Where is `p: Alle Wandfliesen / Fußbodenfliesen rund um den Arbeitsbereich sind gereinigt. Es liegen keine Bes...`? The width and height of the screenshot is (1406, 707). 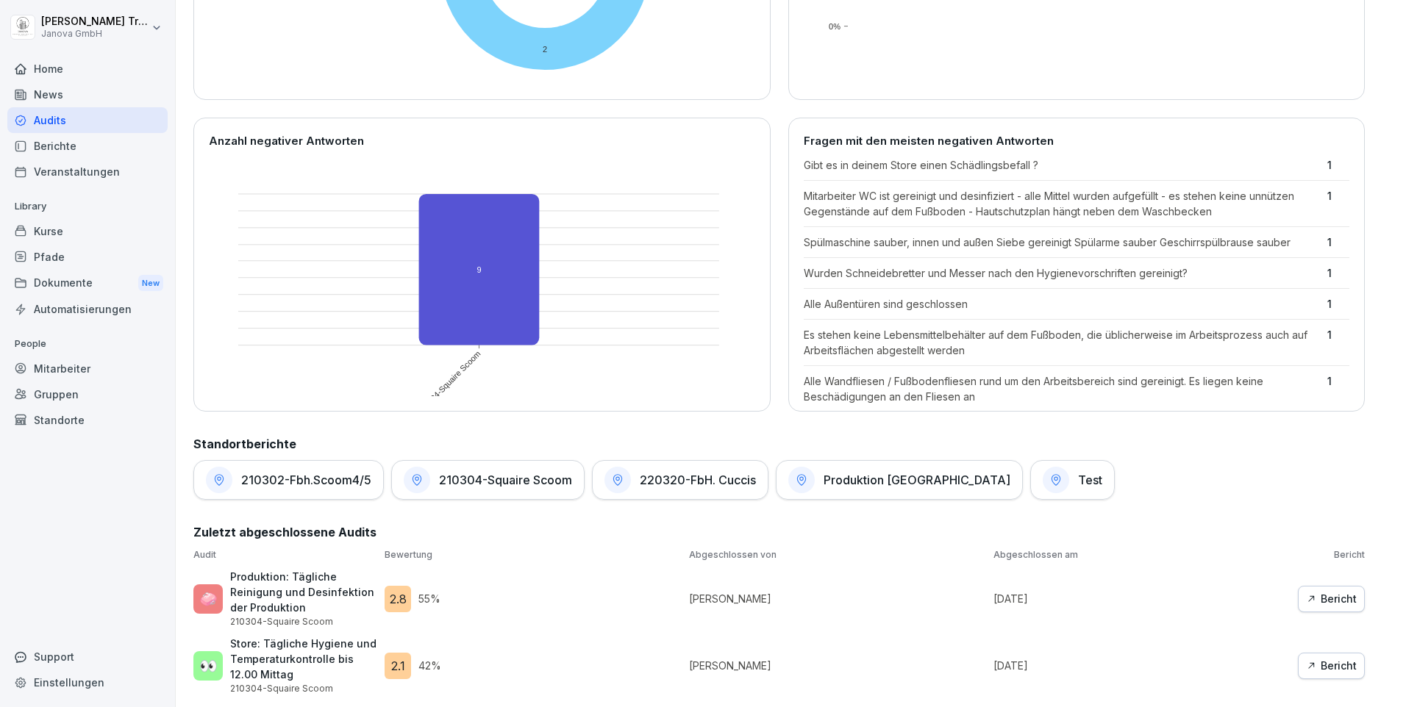 p: Alle Wandfliesen / Fußbodenfliesen rund um den Arbeitsbereich sind gereinigt. Es liegen keine Bes... is located at coordinates (1062, 389).